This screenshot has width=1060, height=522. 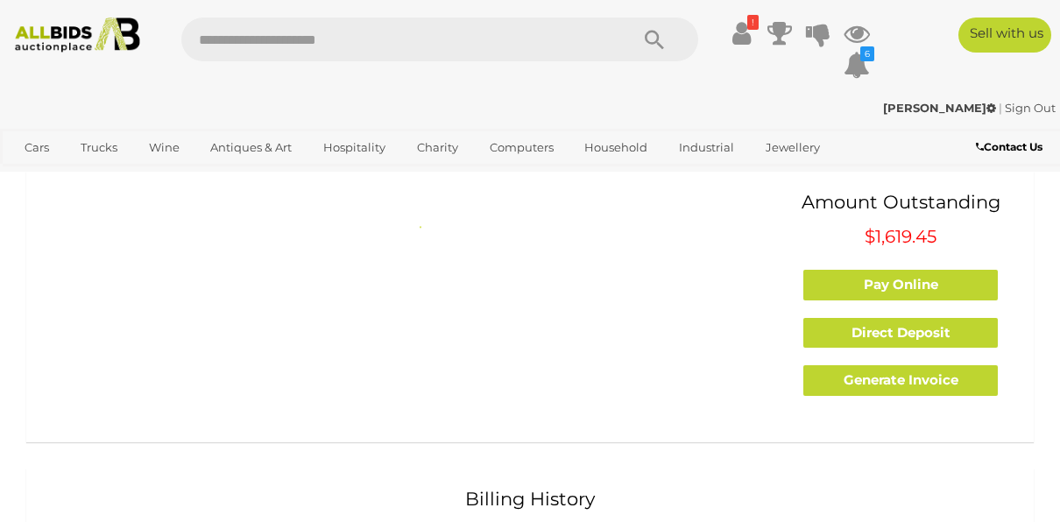 I want to click on a: 6, so click(x=857, y=65).